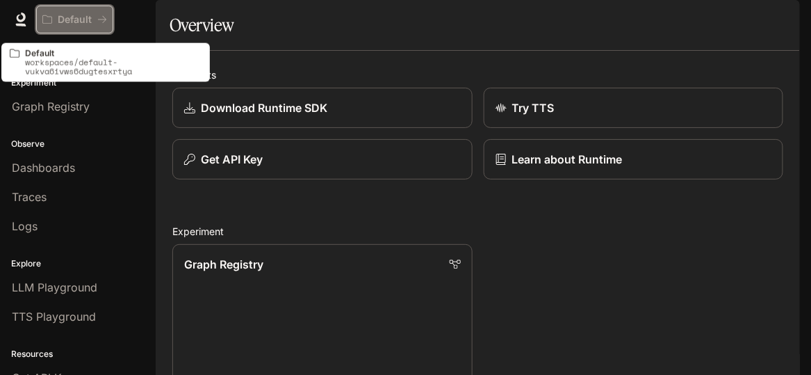 The width and height of the screenshot is (811, 375). What do you see at coordinates (74, 19) in the screenshot?
I see `button: All workspaces` at bounding box center [74, 19].